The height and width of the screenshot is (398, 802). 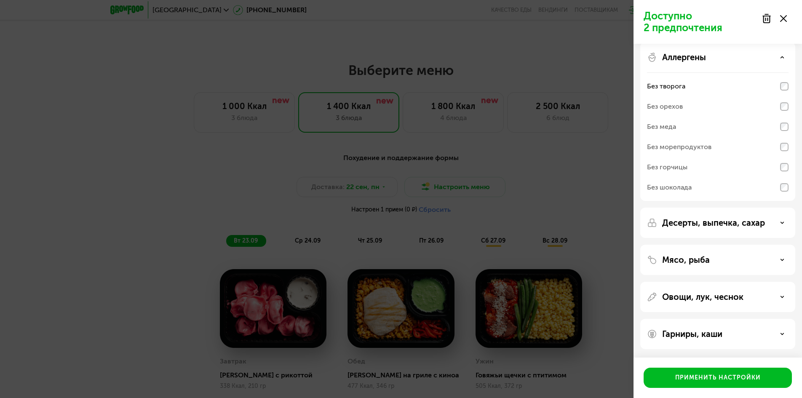 I want to click on div: Без горчицы, so click(x=667, y=167).